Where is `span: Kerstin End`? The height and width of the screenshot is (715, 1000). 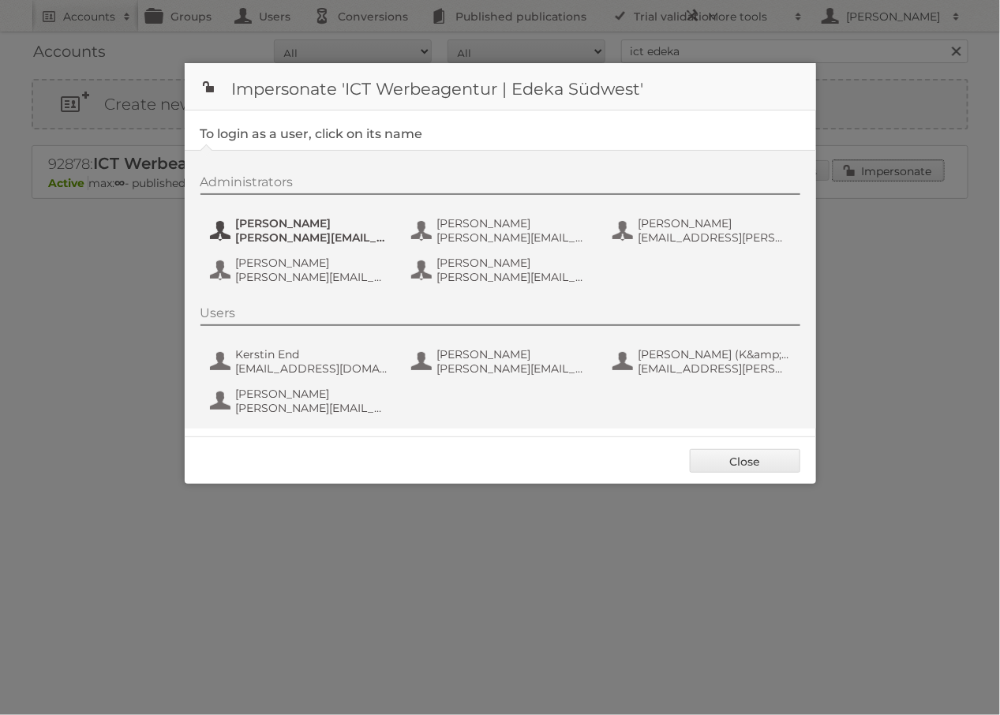 span: Kerstin End is located at coordinates (313, 354).